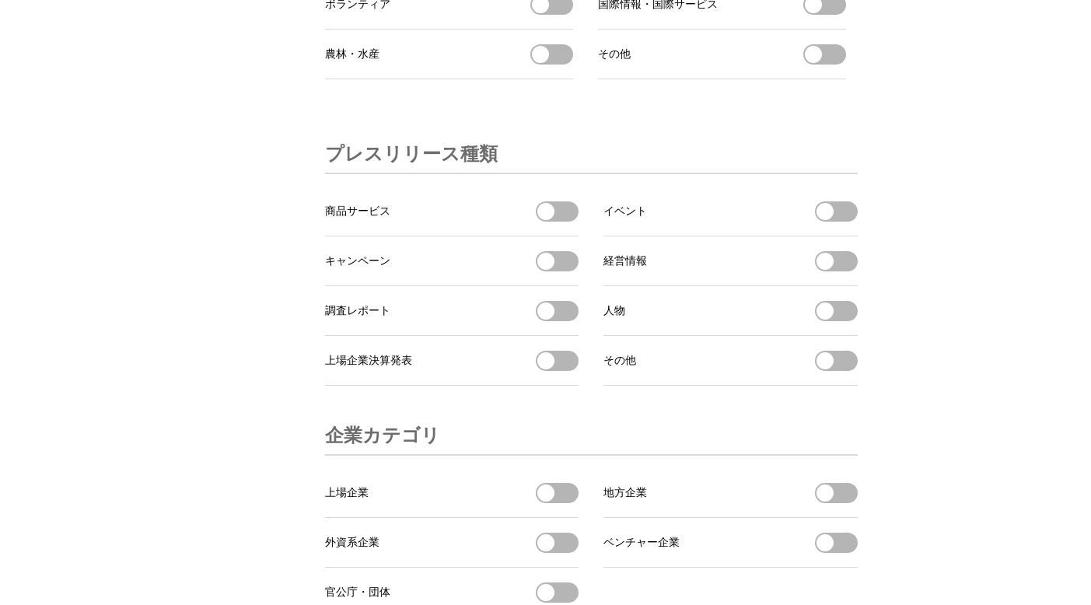  What do you see at coordinates (641, 543) in the screenshot?
I see `span: ベンチャー企業` at bounding box center [641, 543].